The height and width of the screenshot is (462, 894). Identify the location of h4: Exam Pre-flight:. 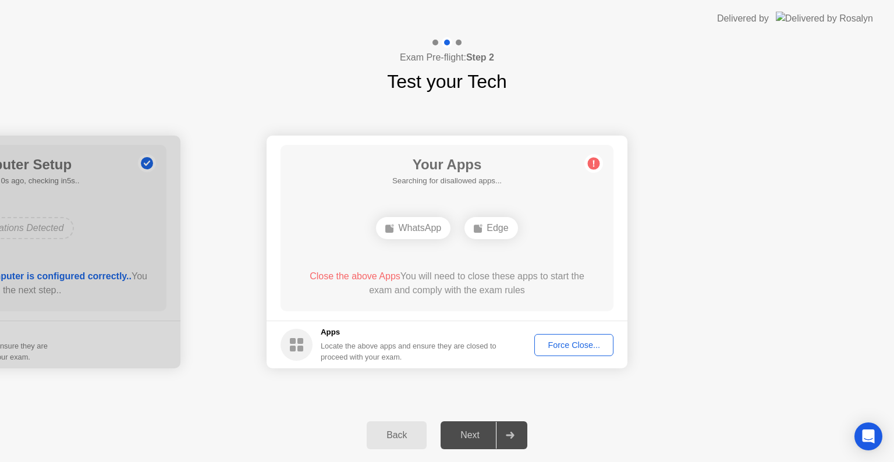
(447, 58).